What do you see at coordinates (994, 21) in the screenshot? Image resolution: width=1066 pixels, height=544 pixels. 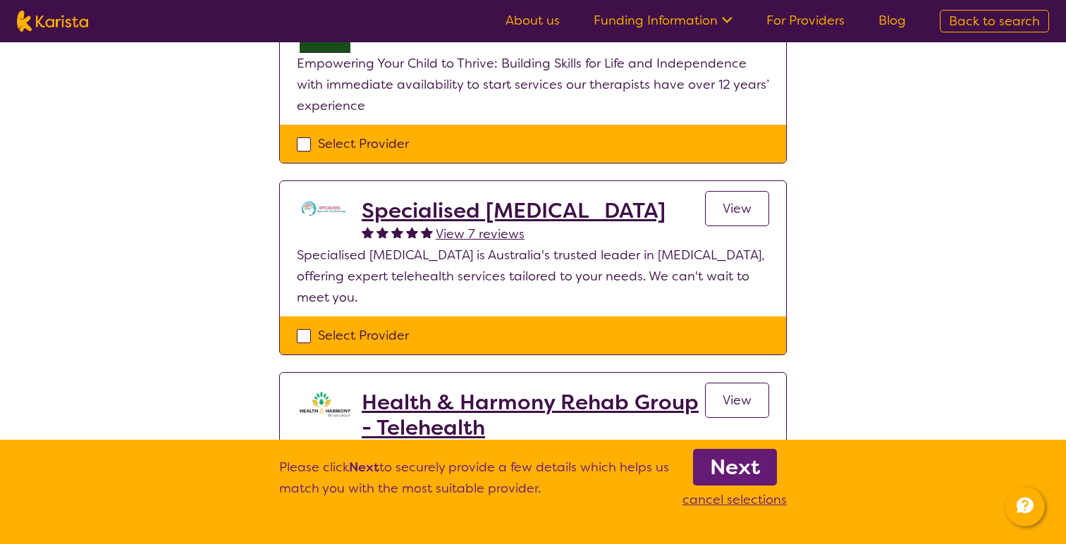 I see `a: Back to search` at bounding box center [994, 21].